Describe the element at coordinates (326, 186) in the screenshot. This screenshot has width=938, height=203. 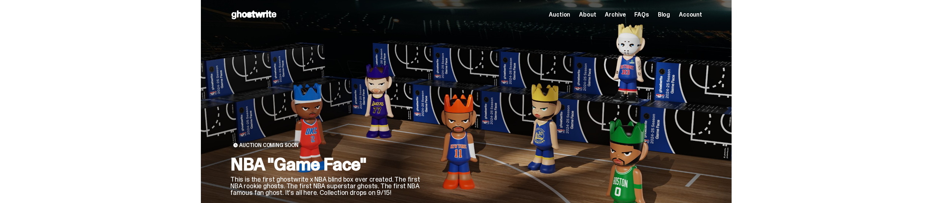
I see `p: This is the first ghostwrite x NBA blind box ever created. The first NBA rookie ghosts. The first...` at that location.